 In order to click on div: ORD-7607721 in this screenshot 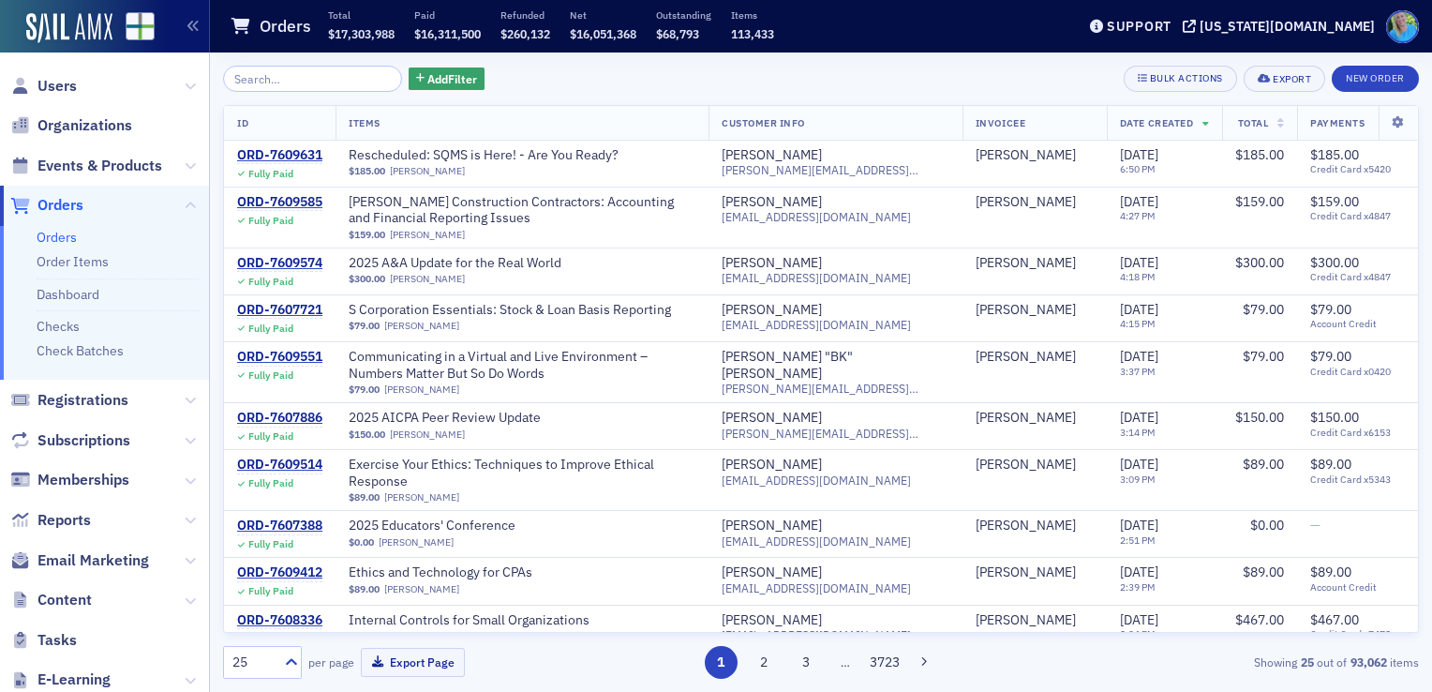, I will do `click(279, 310)`.